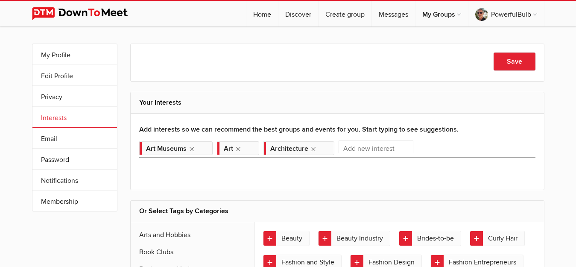 Image resolution: width=576 pixels, height=267 pixels. Describe the element at coordinates (506, 14) in the screenshot. I see `a: PowerfulBulb` at that location.